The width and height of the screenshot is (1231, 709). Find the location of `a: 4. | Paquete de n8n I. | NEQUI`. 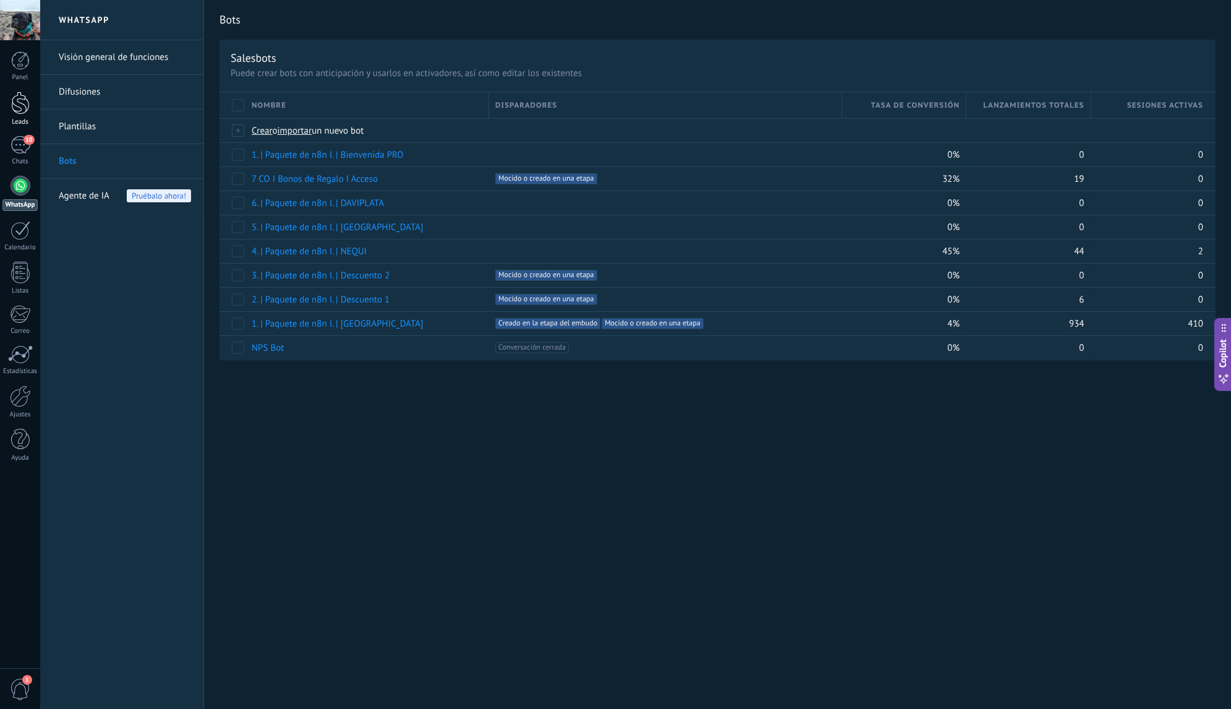

a: 4. | Paquete de n8n I. | NEQUI is located at coordinates (309, 251).